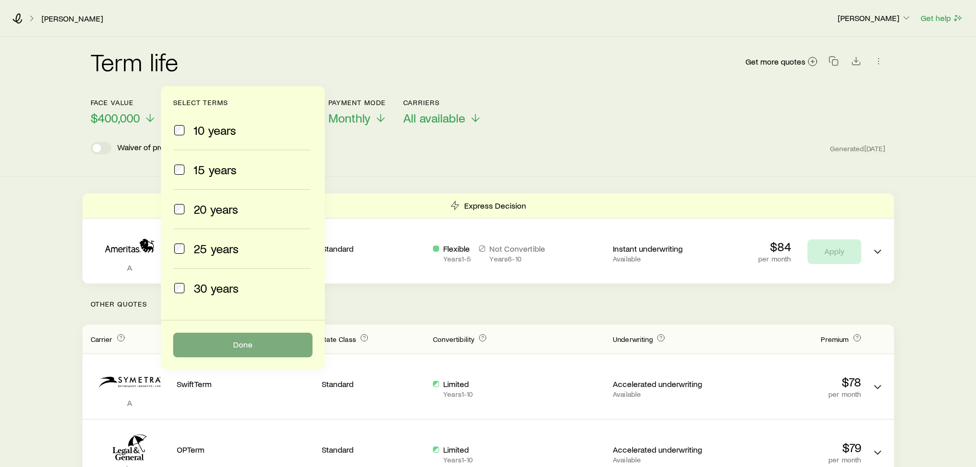 Image resolution: width=976 pixels, height=467 pixels. I want to click on button: Face value$400,000, so click(123, 112).